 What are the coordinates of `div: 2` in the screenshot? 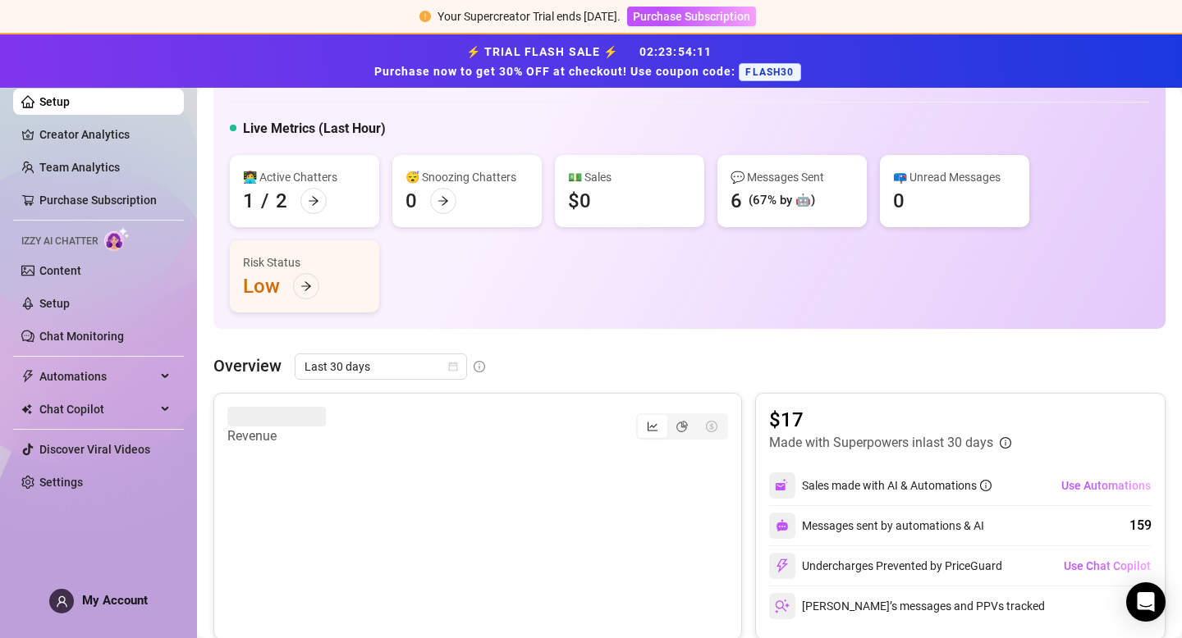 It's located at (281, 201).